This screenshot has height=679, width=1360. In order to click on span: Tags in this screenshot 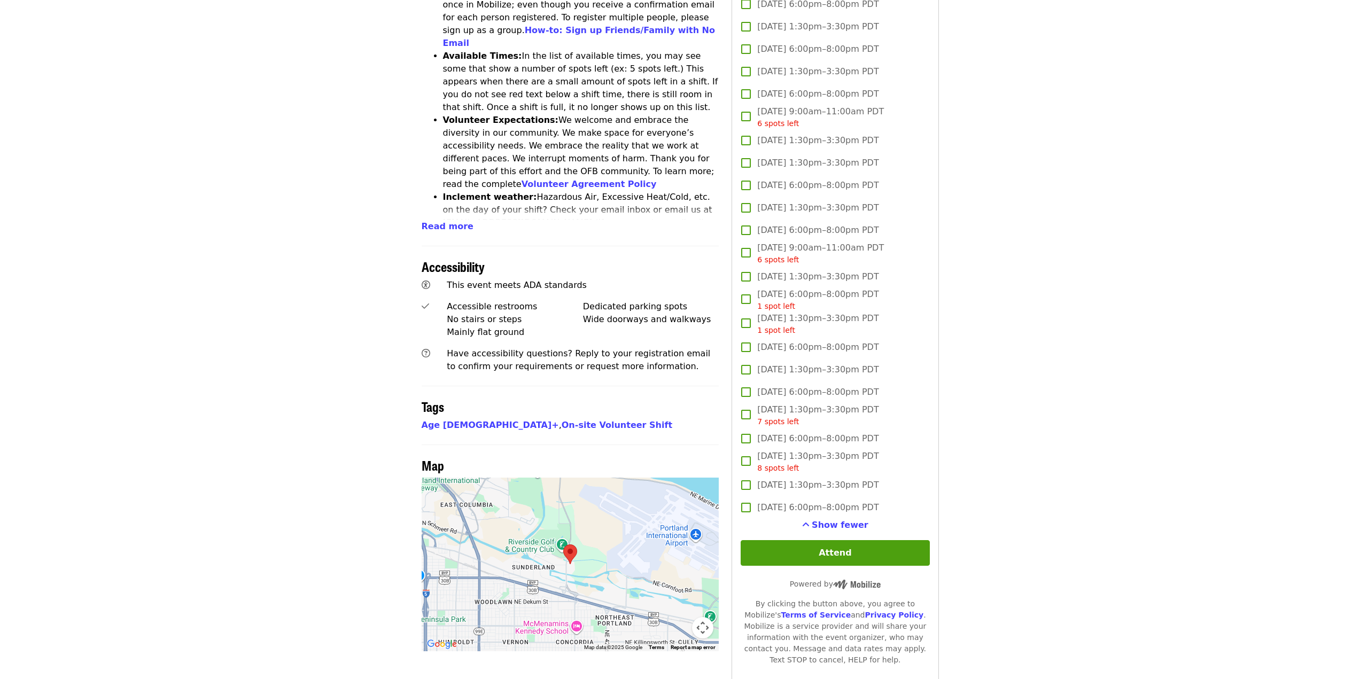, I will do `click(433, 406)`.